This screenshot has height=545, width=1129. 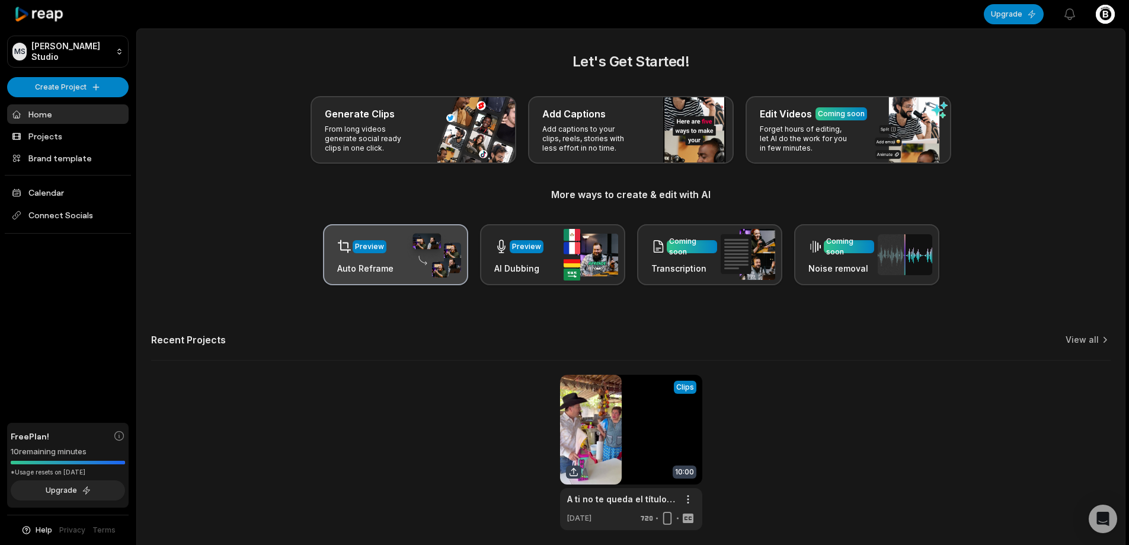 What do you see at coordinates (68, 136) in the screenshot?
I see `a: Projects` at bounding box center [68, 136].